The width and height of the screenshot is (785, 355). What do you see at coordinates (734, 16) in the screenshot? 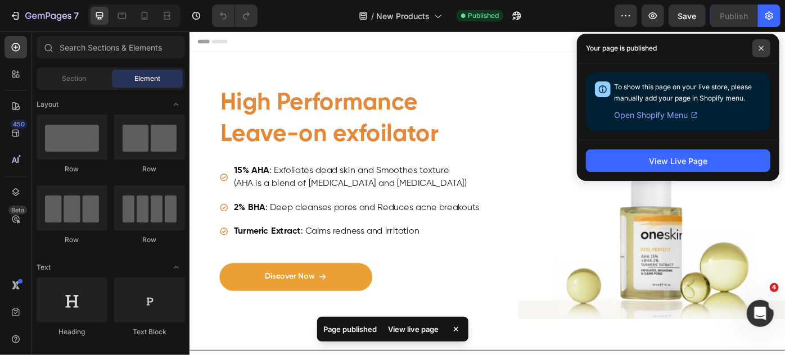
I see `button: Publish` at bounding box center [734, 16].